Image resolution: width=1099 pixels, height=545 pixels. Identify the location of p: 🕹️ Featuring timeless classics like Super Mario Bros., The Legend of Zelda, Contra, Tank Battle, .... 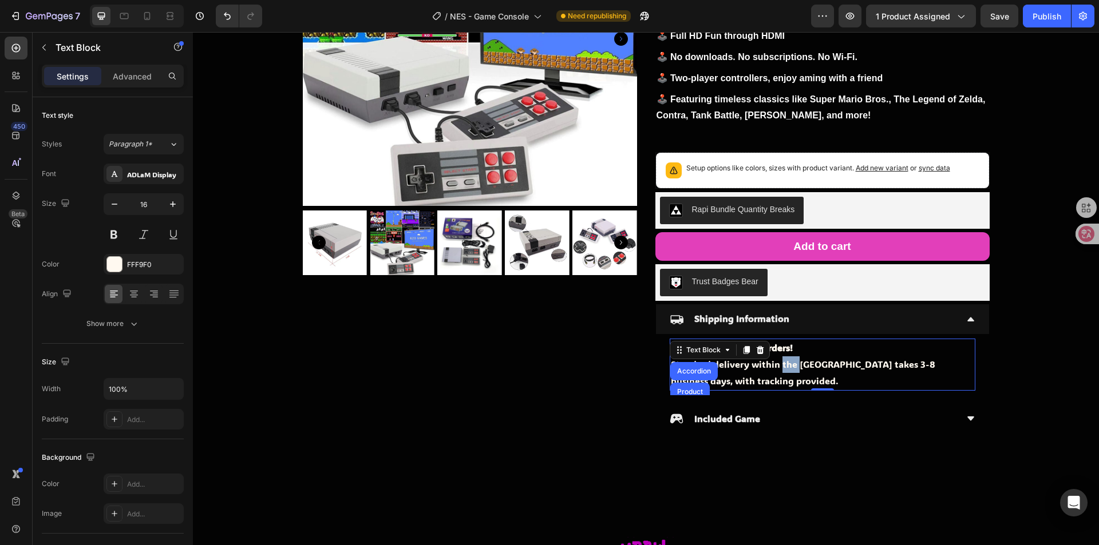
(630, 76).